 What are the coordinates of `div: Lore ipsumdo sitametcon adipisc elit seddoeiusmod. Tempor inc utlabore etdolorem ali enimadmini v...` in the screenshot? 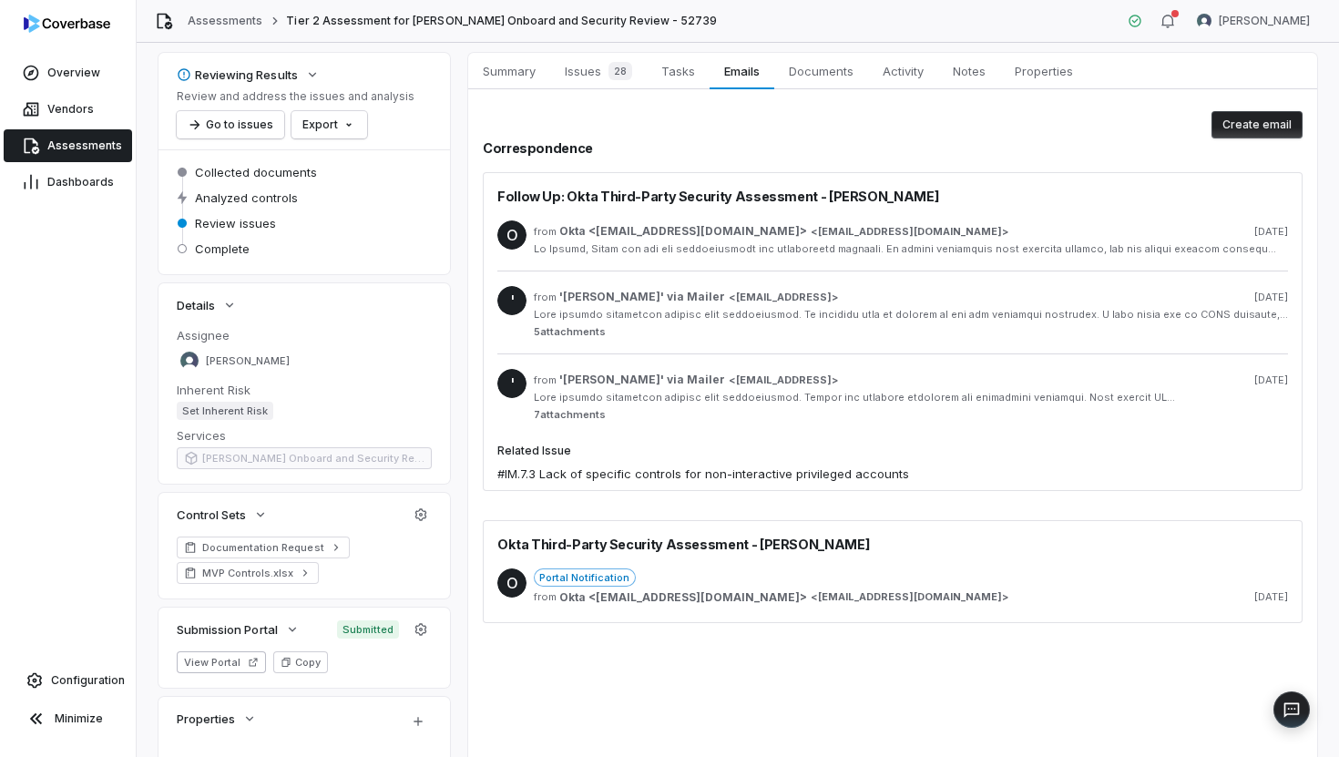 It's located at (911, 397).